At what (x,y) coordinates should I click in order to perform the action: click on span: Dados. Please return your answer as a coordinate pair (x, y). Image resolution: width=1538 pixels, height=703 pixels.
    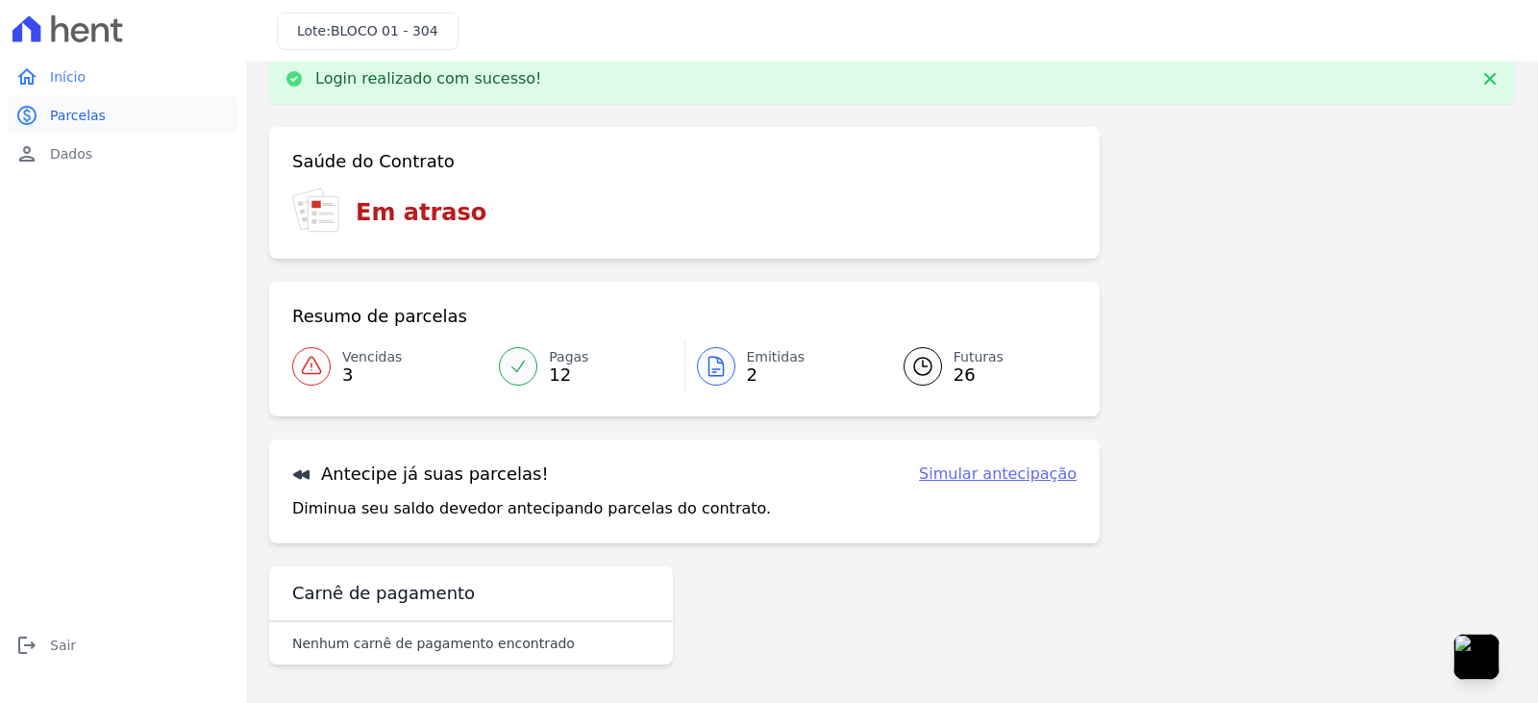
    Looking at the image, I should click on (71, 154).